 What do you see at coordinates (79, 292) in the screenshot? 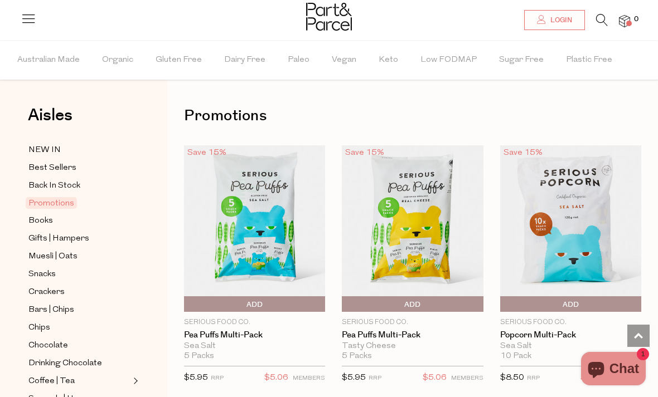
I see `a: Crackers` at bounding box center [79, 292].